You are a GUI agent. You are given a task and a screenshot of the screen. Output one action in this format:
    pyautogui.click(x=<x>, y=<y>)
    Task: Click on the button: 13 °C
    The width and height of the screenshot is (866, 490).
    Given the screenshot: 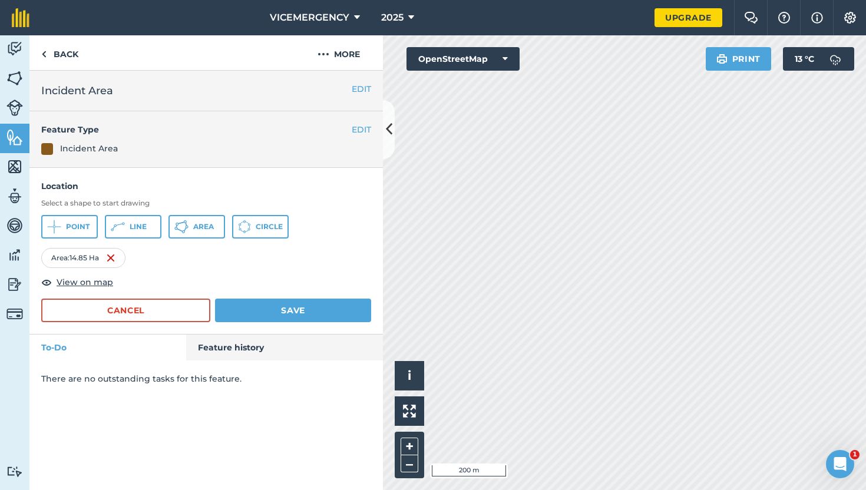 What is the action you would take?
    pyautogui.click(x=818, y=59)
    